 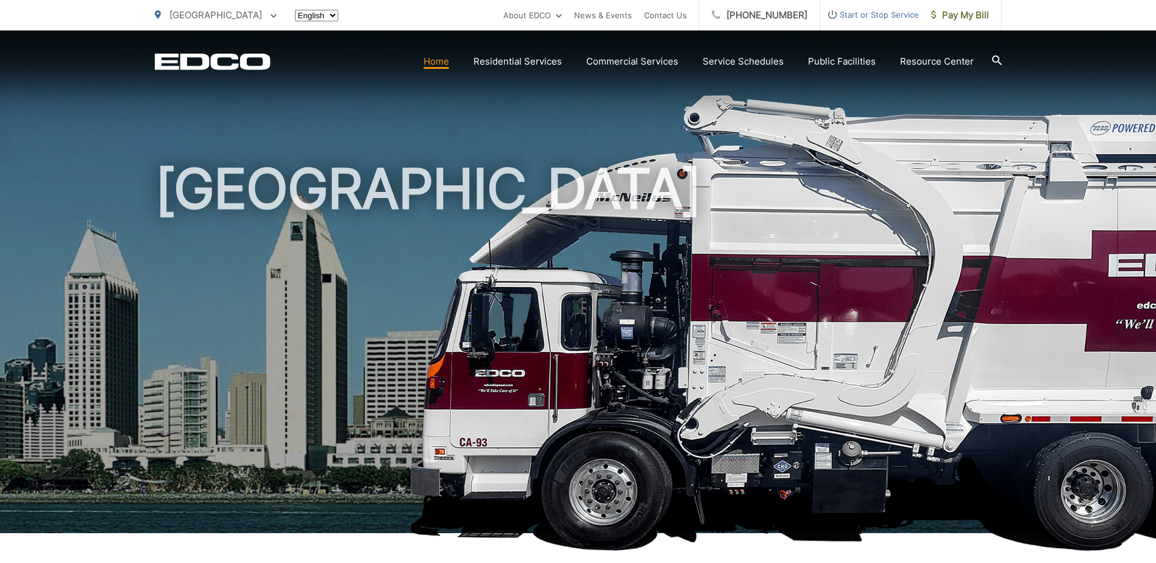 What do you see at coordinates (436, 62) in the screenshot?
I see `a: Home` at bounding box center [436, 62].